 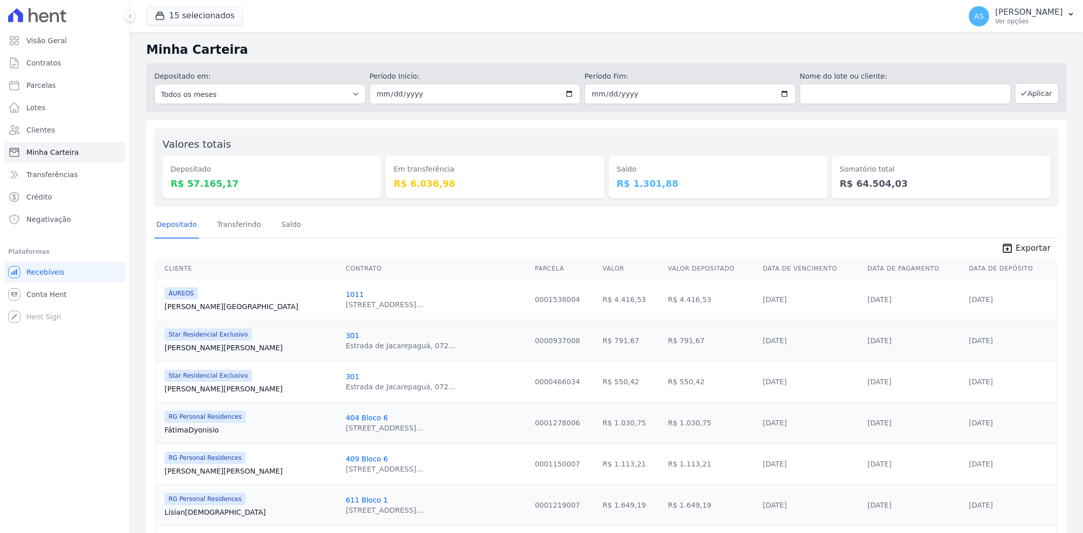 I want to click on dt: Somatório total, so click(x=941, y=169).